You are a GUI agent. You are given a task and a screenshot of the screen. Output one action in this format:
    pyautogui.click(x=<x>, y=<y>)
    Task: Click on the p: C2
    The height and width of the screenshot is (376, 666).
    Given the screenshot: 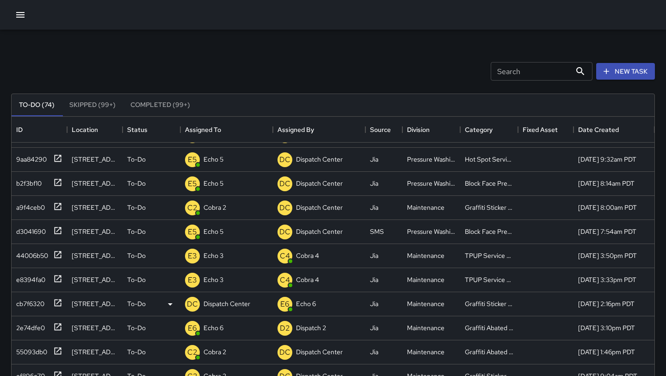 What is the action you would take?
    pyautogui.click(x=192, y=208)
    